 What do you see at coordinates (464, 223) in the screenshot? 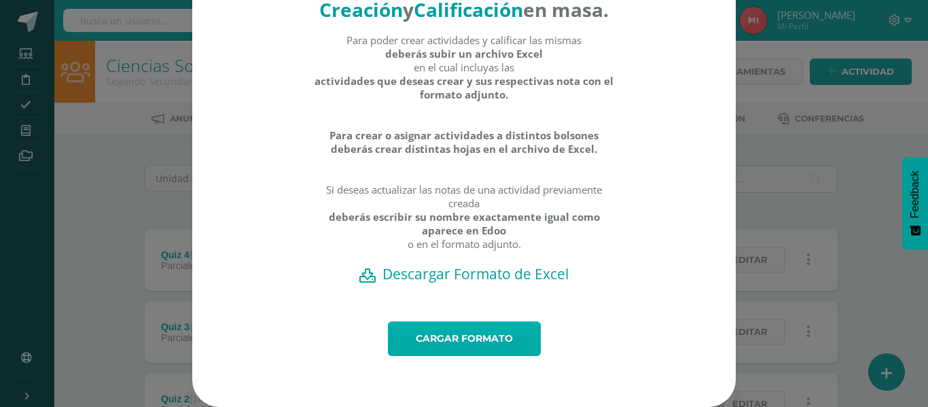
I see `strong: deberás escribir su nombre exactamente igual como aparece en Edoo` at bounding box center [464, 223].